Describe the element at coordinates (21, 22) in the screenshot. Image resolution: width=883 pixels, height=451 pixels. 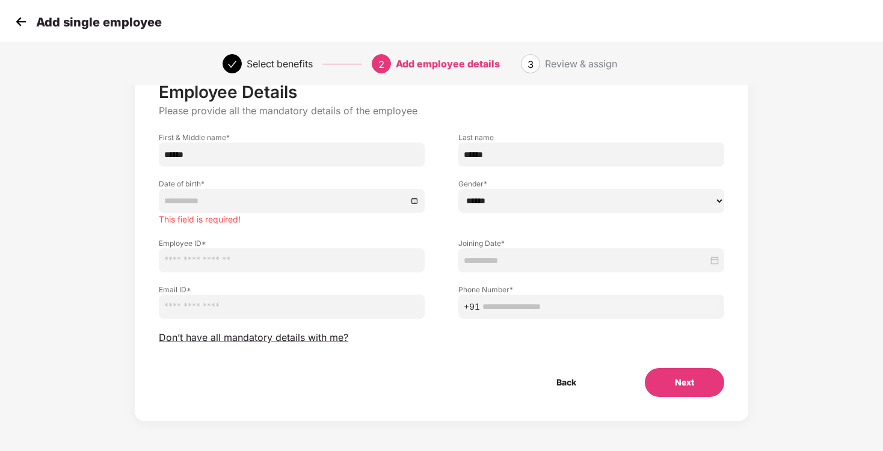
I see `img: svg+xml;base64,PHN2ZyB4bWxucz0iaHR0cDovL3d3dy53My5vcmcvMjAwMC9zdmciIHdpZHRoPSIzMCIgaGVpZ2h0PSIzMC...` at that location.